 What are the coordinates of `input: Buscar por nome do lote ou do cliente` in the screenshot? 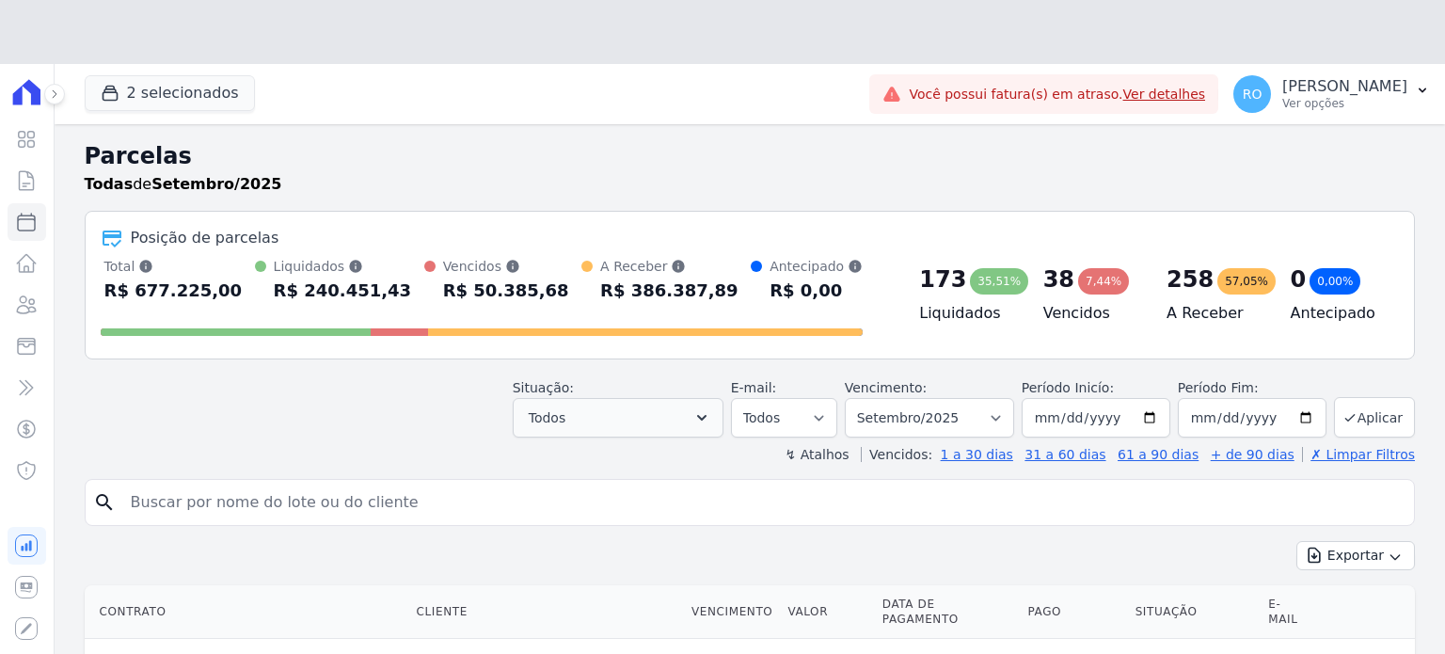 It's located at (763, 502).